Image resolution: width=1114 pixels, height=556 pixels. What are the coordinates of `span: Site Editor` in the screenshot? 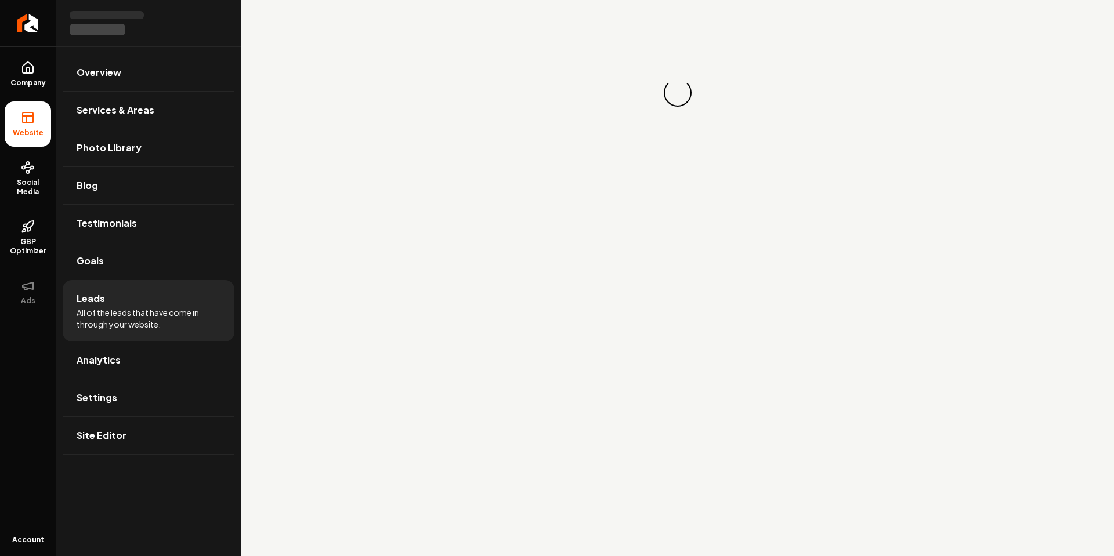 It's located at (102, 436).